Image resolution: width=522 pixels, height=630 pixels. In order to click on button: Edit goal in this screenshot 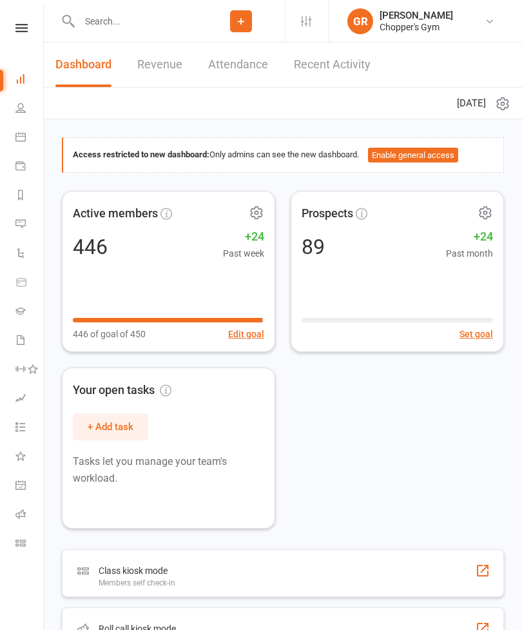, I will do `click(246, 334)`.